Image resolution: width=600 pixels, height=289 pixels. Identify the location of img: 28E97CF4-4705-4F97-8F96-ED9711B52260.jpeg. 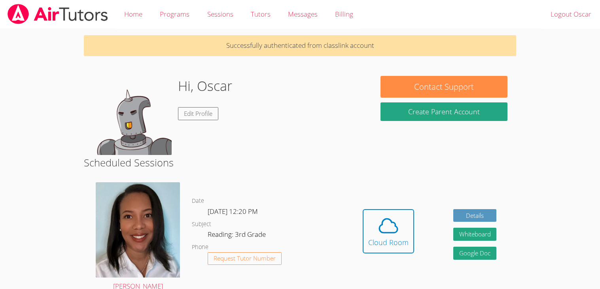
(138, 230).